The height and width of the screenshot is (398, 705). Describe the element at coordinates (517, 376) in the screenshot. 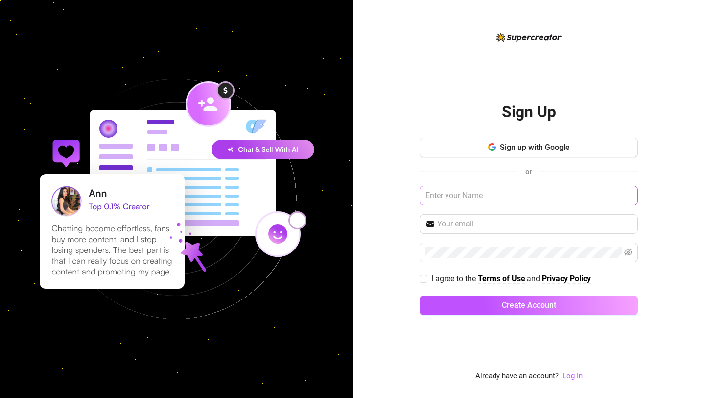

I see `span: Already have an account?` at that location.